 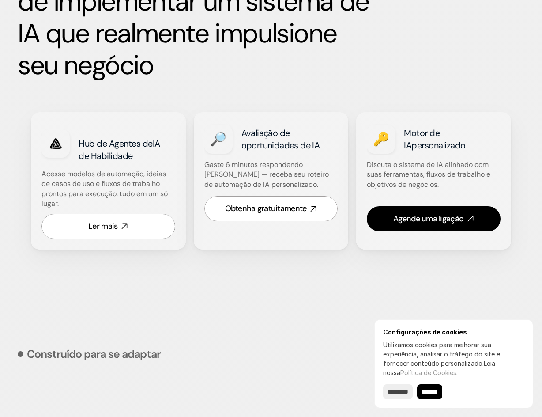 What do you see at coordinates (434, 219) in the screenshot?
I see `a: Agende uma ligação` at bounding box center [434, 219].